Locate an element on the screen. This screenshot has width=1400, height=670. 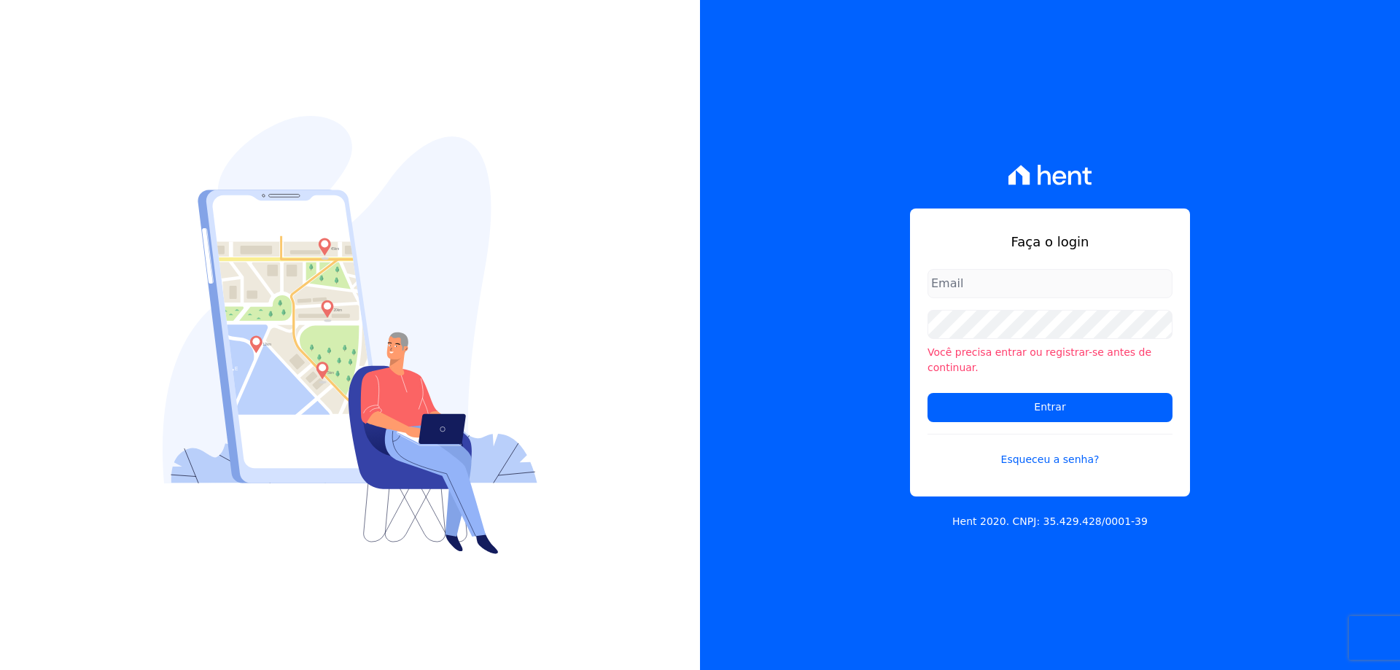
p: Hent 2020. CNPJ: 35.429.428/0001-39 is located at coordinates (1050, 521).